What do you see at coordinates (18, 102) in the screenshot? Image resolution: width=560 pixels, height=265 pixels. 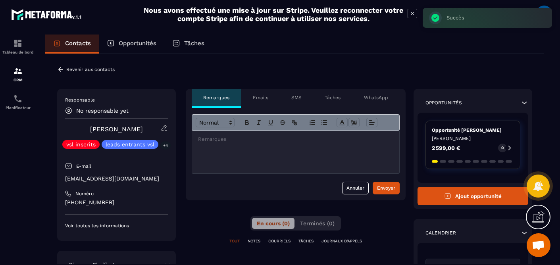 I see `a: schedulerschedulerPlanificateur` at bounding box center [18, 102].